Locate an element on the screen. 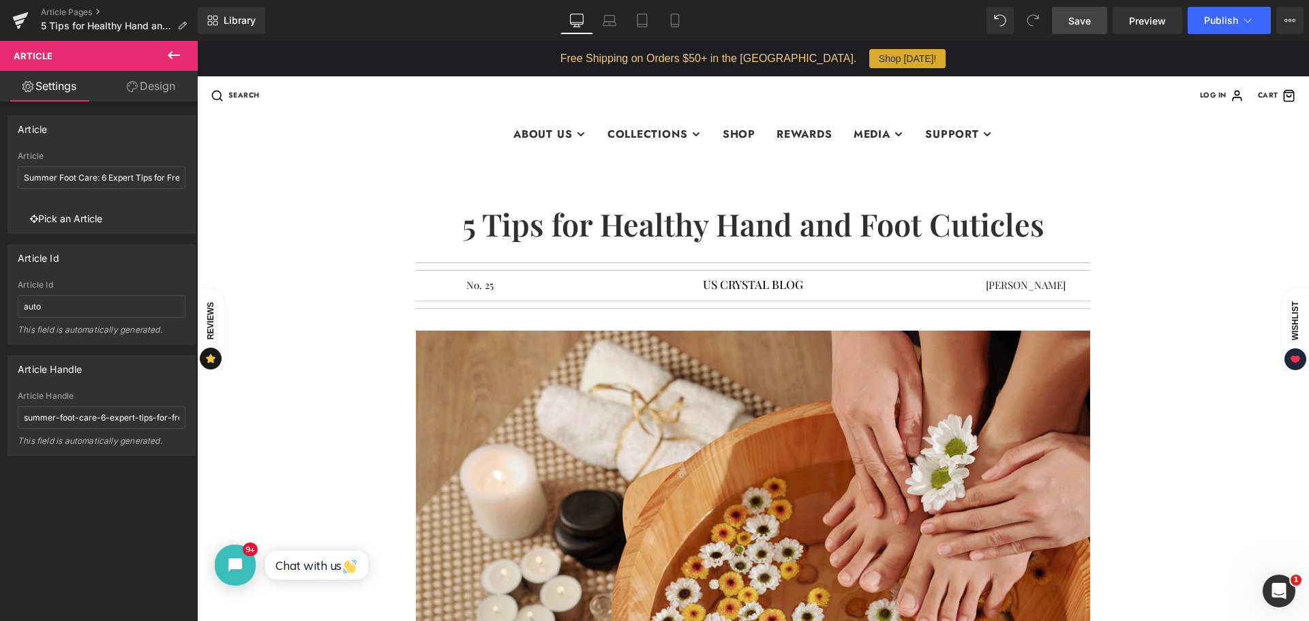 Image resolution: width=1309 pixels, height=621 pixels. span: Save is located at coordinates (1079, 20).